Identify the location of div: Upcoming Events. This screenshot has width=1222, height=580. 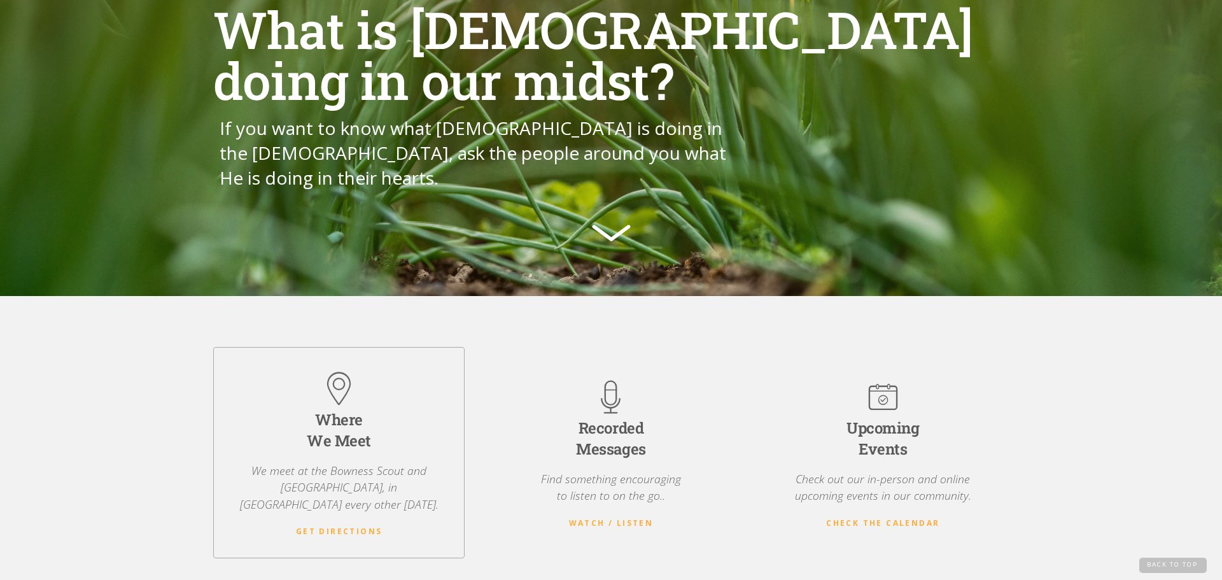
(883, 439).